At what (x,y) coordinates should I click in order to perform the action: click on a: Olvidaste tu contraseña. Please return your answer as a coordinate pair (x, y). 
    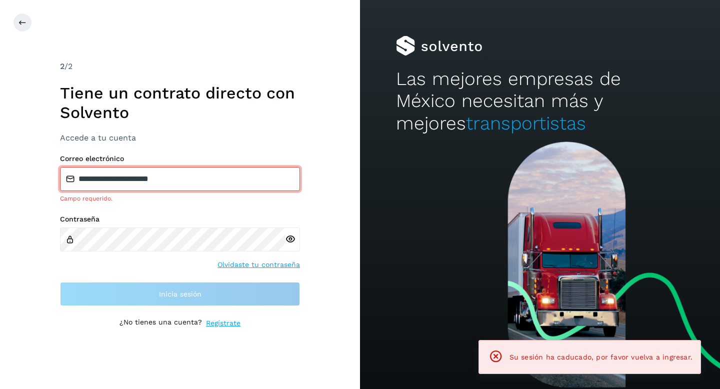
    Looking at the image, I should click on (259, 265).